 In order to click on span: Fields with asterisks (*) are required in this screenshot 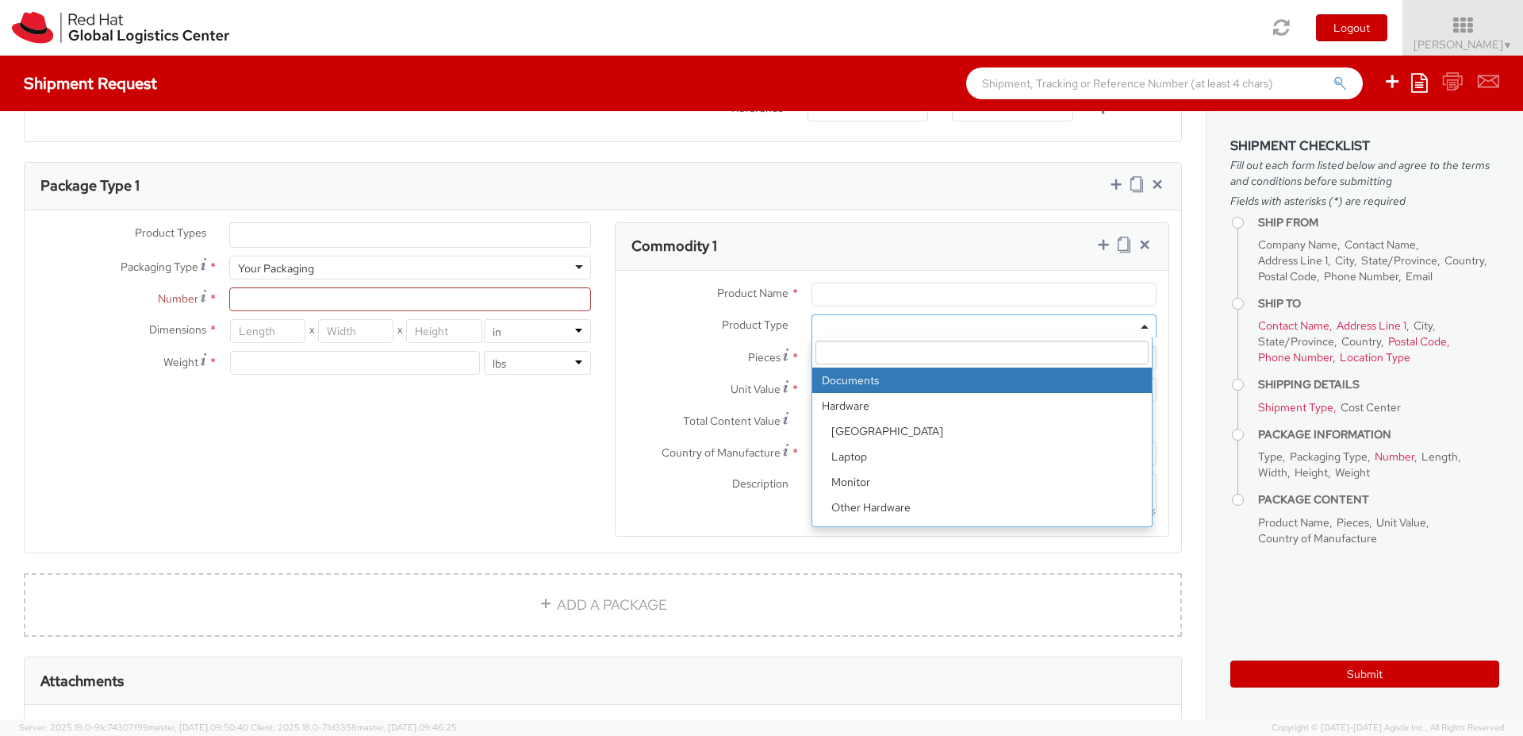, I will do `click(1365, 201)`.